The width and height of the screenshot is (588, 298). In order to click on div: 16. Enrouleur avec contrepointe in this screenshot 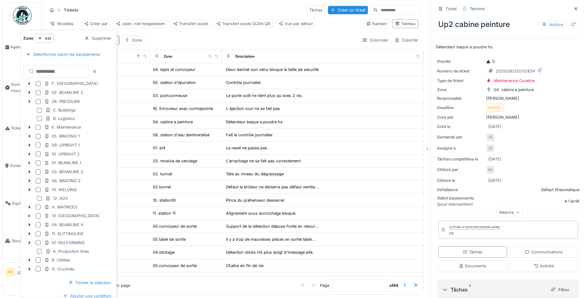, I will do `click(183, 108)`.